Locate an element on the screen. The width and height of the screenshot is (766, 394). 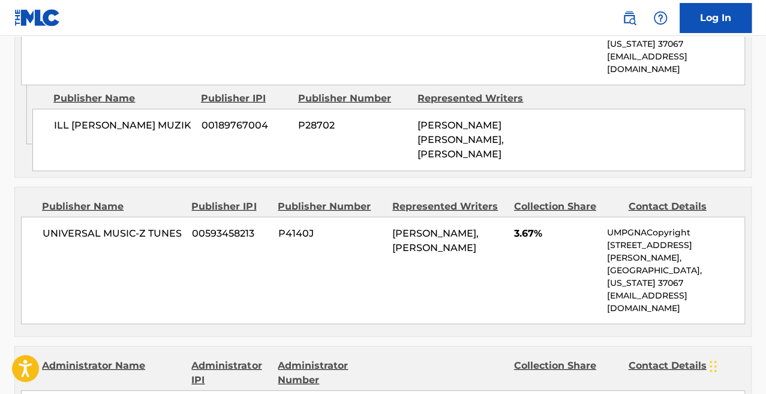
div: Administrator Name is located at coordinates (112, 373).